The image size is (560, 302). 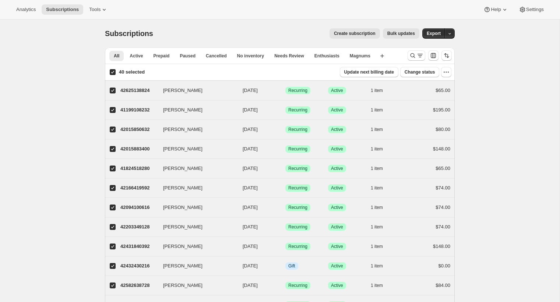 What do you see at coordinates (139, 188) in the screenshot?
I see `p: 42166419592` at bounding box center [139, 188].